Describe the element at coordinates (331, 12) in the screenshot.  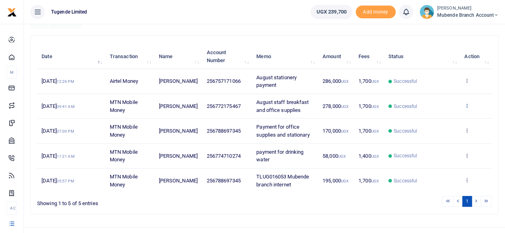
I see `span: UGX 239,700` at that location.